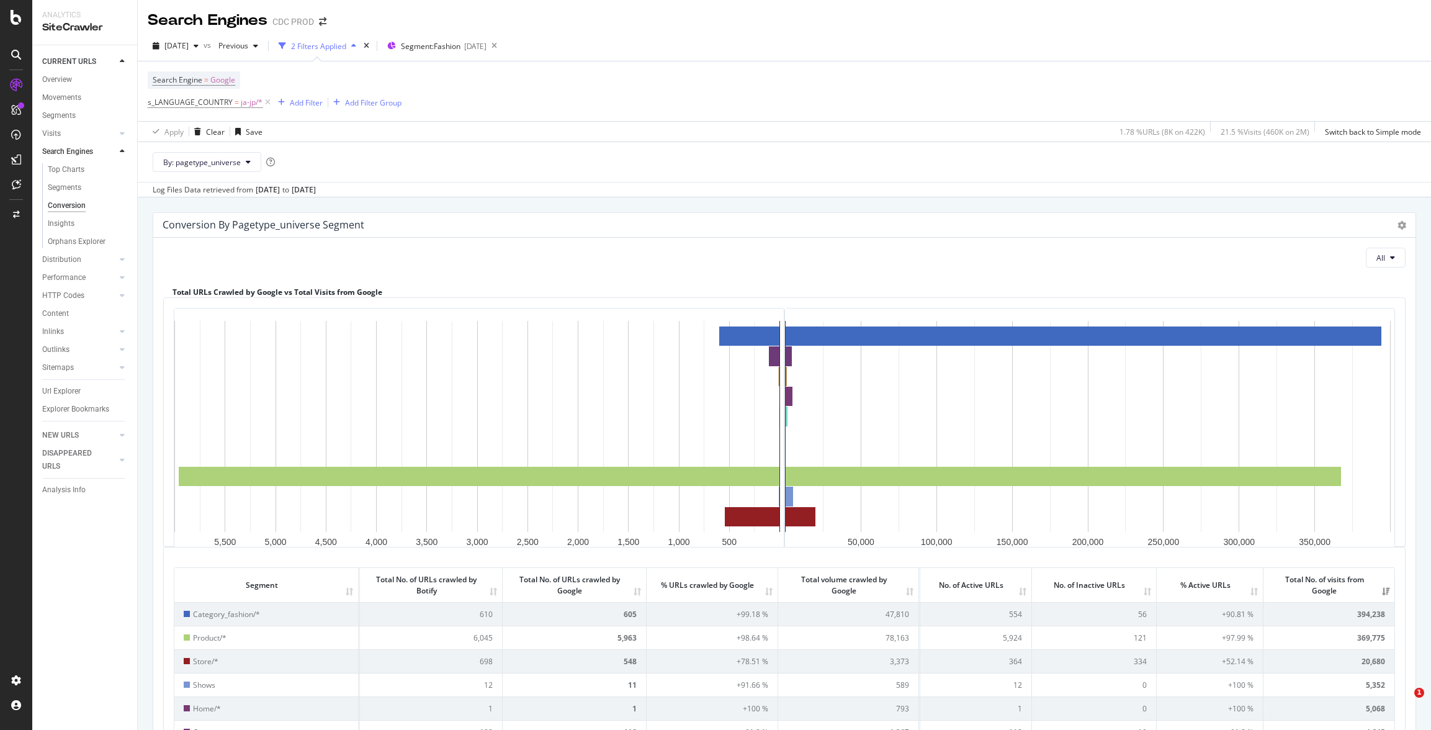 The height and width of the screenshot is (730, 1431). Describe the element at coordinates (373, 102) in the screenshot. I see `div: Add Filter Group` at that location.